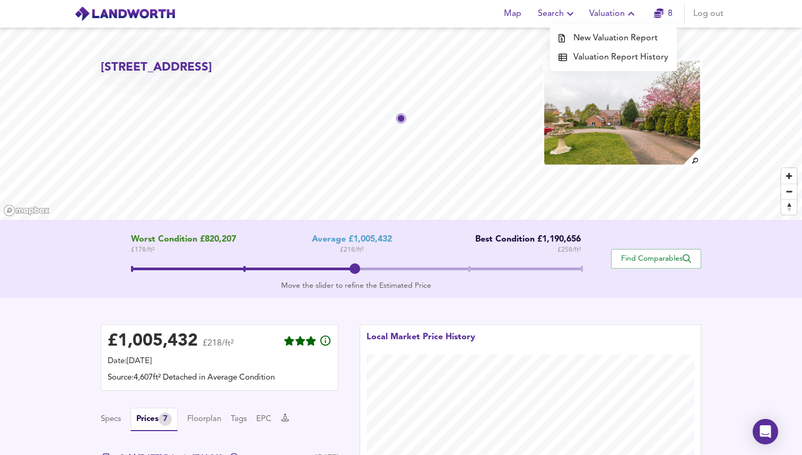 Image resolution: width=802 pixels, height=455 pixels. Describe the element at coordinates (557, 14) in the screenshot. I see `span: Search` at that location.